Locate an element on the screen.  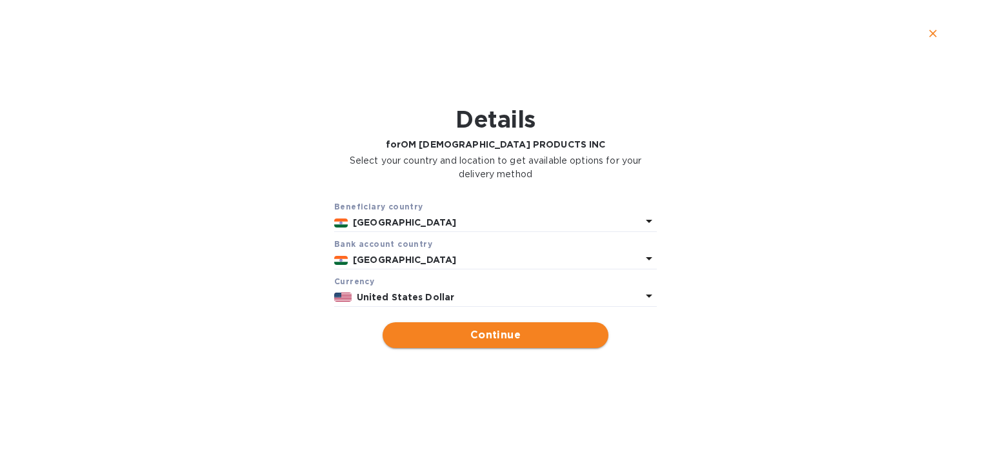
button: close is located at coordinates (933, 32).